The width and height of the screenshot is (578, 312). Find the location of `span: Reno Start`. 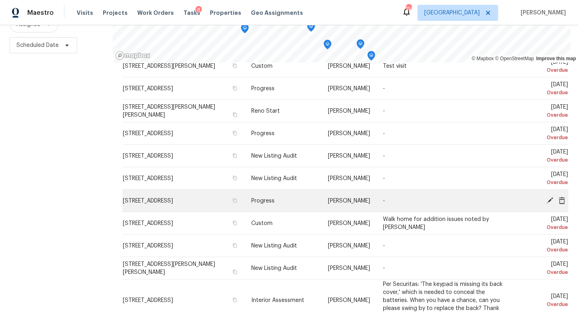

span: Reno Start is located at coordinates (265, 111).